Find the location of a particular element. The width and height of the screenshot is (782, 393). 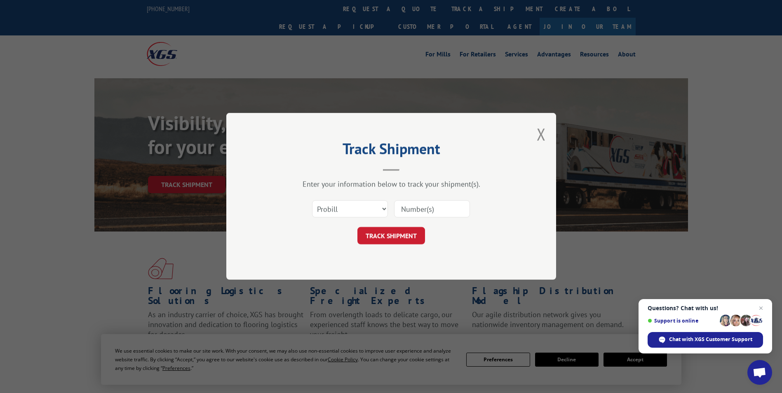

span: Questions? Chat with us! is located at coordinates (706, 309).